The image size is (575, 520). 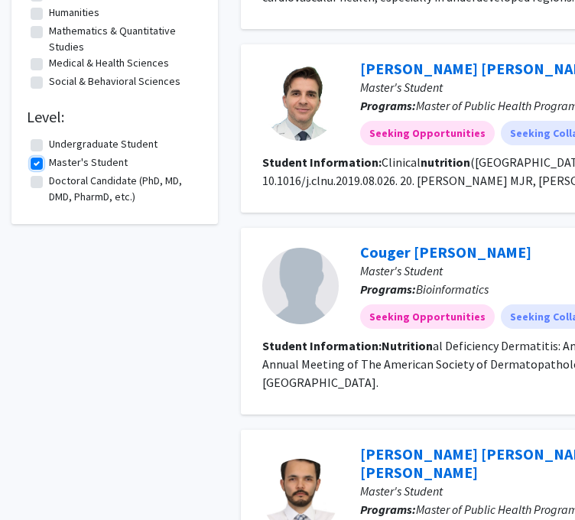 I want to click on label: Mathematics & Quantitative Studies, so click(x=124, y=39).